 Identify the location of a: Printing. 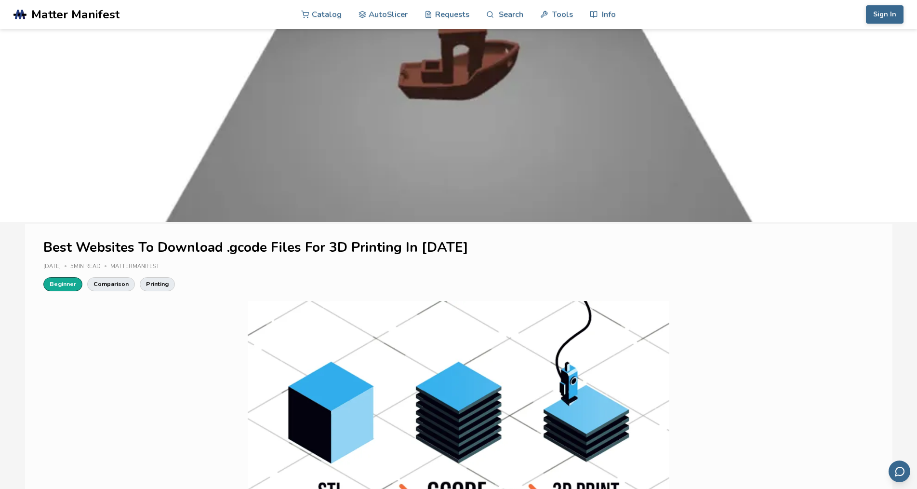
(157, 284).